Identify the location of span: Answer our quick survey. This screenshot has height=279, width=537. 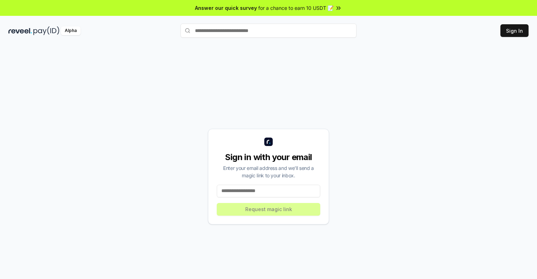
(226, 8).